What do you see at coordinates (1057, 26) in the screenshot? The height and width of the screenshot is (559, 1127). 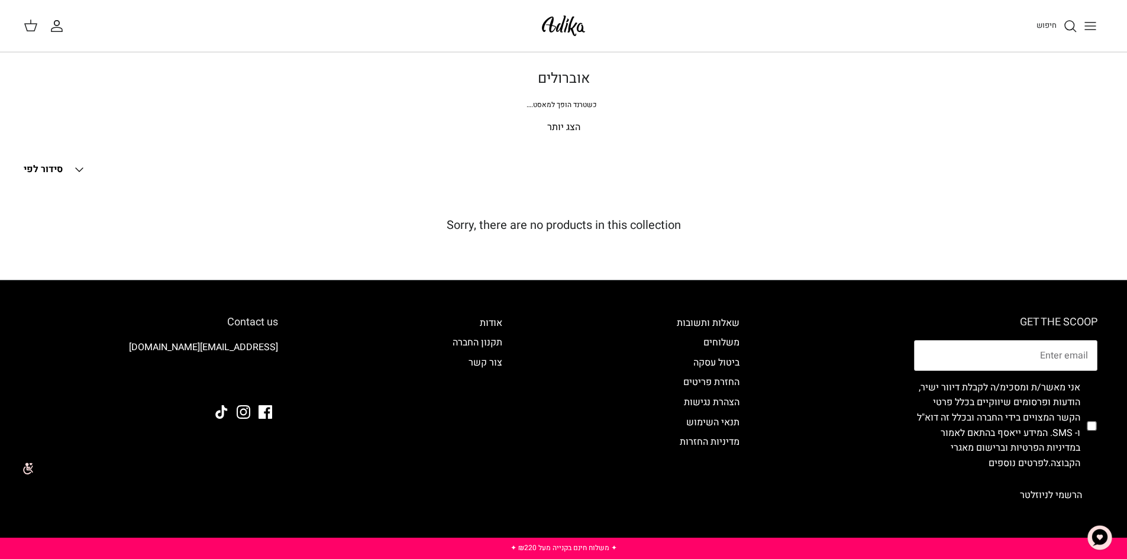 I see `a: חיפוש` at bounding box center [1057, 26].